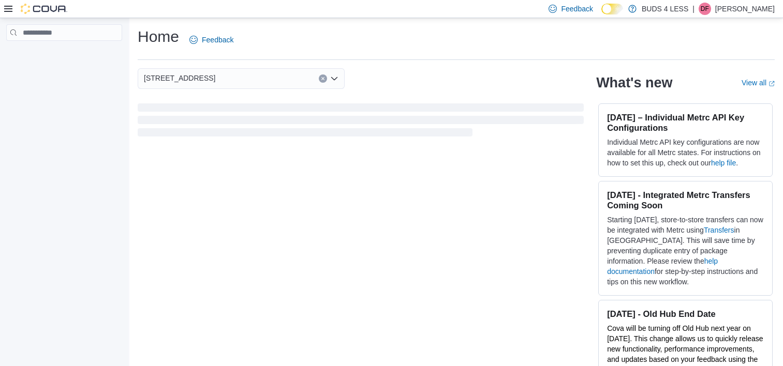  I want to click on p: BUDS 4 LESS, so click(665, 9).